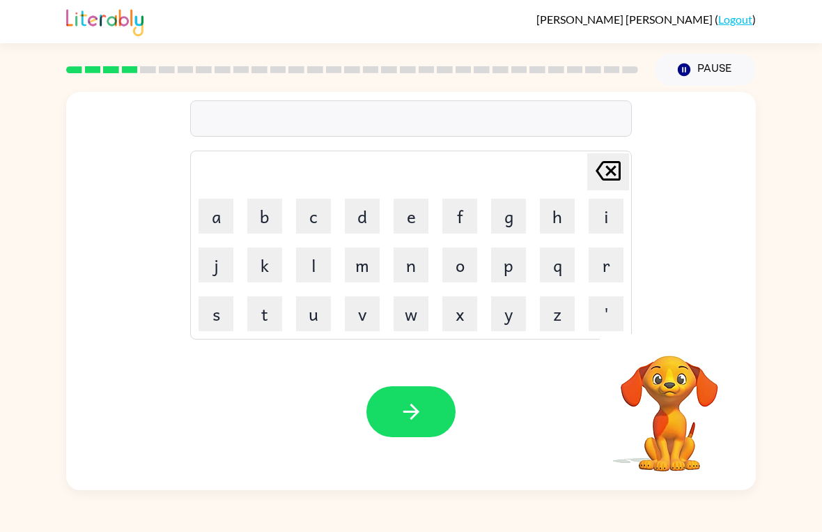 The image size is (822, 532). I want to click on a: Logout, so click(735, 19).